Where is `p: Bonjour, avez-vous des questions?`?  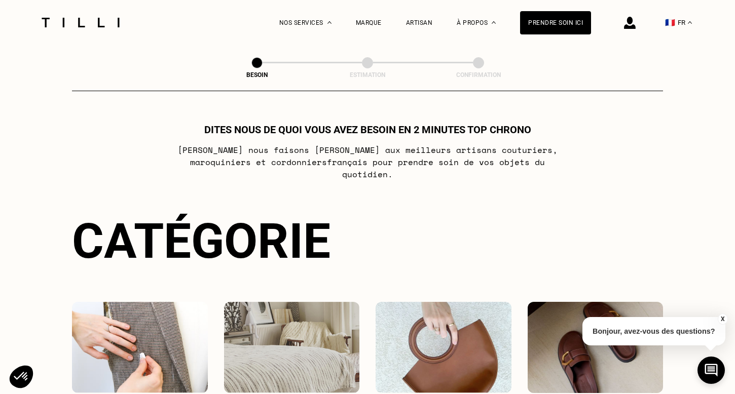
p: Bonjour, avez-vous des questions? is located at coordinates (654, 331).